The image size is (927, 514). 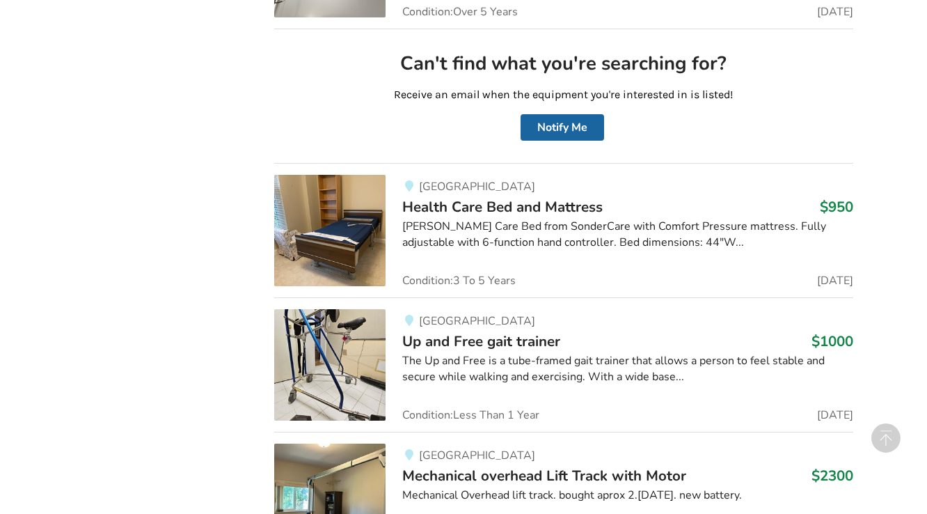 I want to click on span: Condition: Less Than 1 Year, so click(x=471, y=415).